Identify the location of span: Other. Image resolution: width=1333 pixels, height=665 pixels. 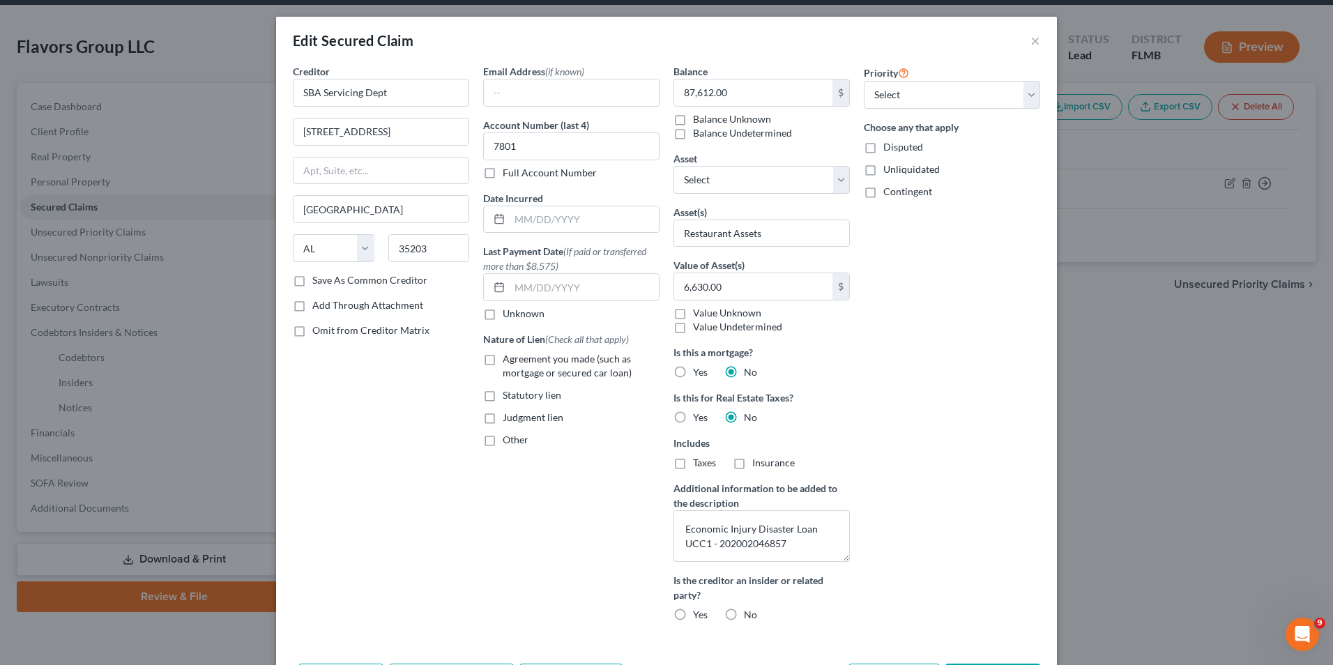
(515, 439).